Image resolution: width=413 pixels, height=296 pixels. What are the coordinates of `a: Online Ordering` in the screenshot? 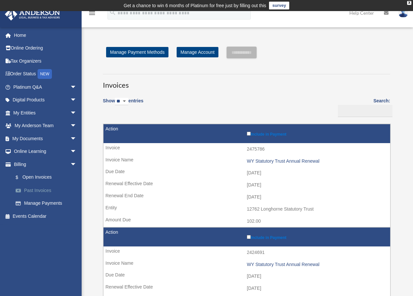 It's located at (45, 48).